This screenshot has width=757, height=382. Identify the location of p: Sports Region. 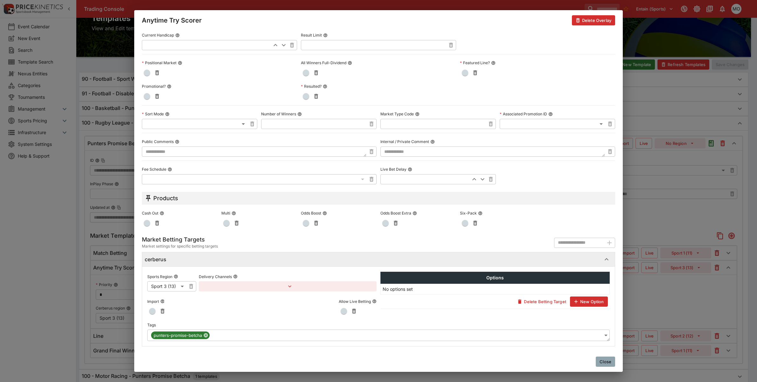
(160, 277).